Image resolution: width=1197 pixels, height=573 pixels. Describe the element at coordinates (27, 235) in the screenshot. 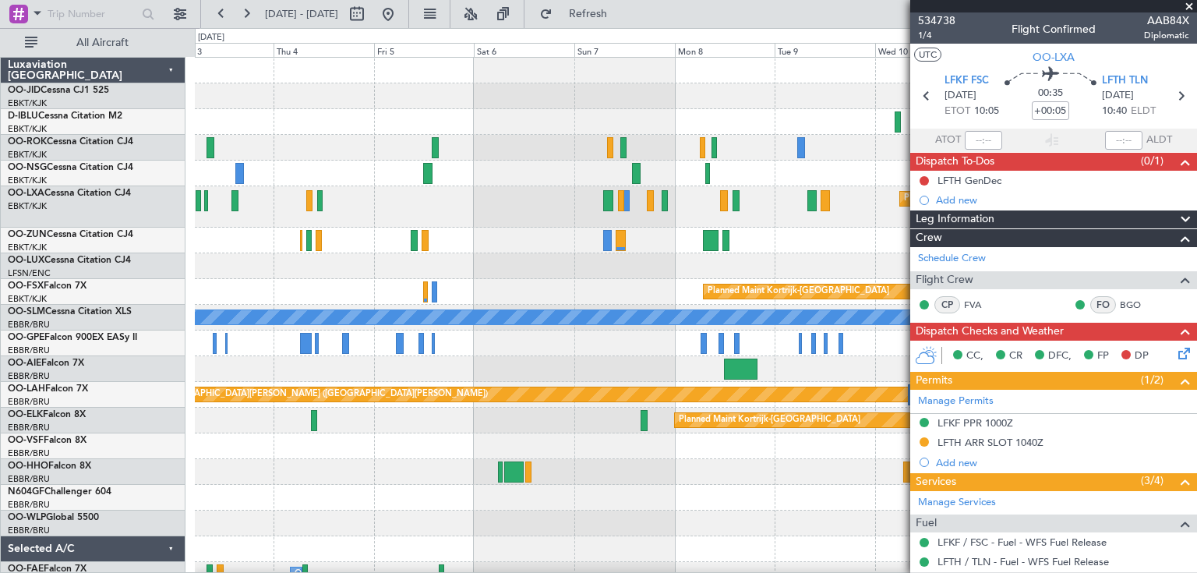

I see `span: OO-ZUN` at that location.